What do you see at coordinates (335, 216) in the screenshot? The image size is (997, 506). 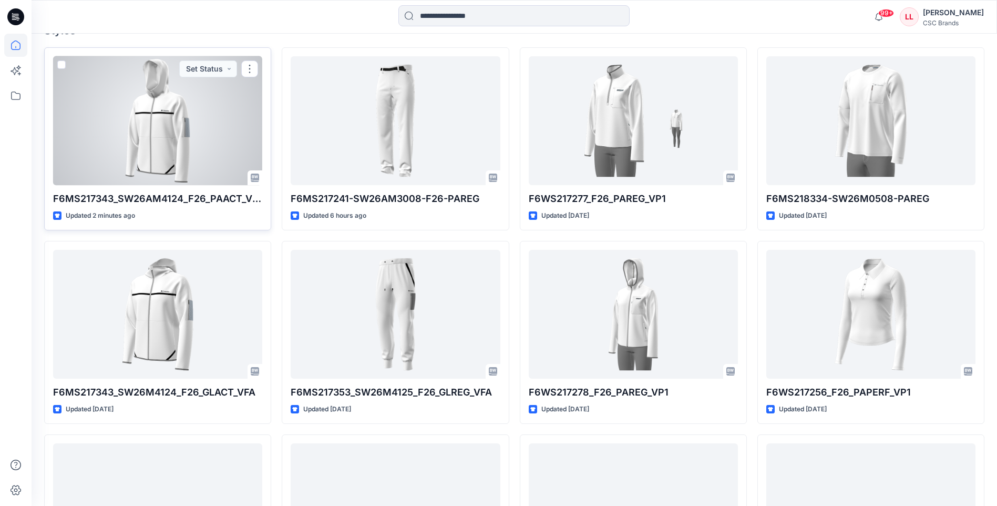 I see `p: Updated 6 hours ago` at bounding box center [335, 216].